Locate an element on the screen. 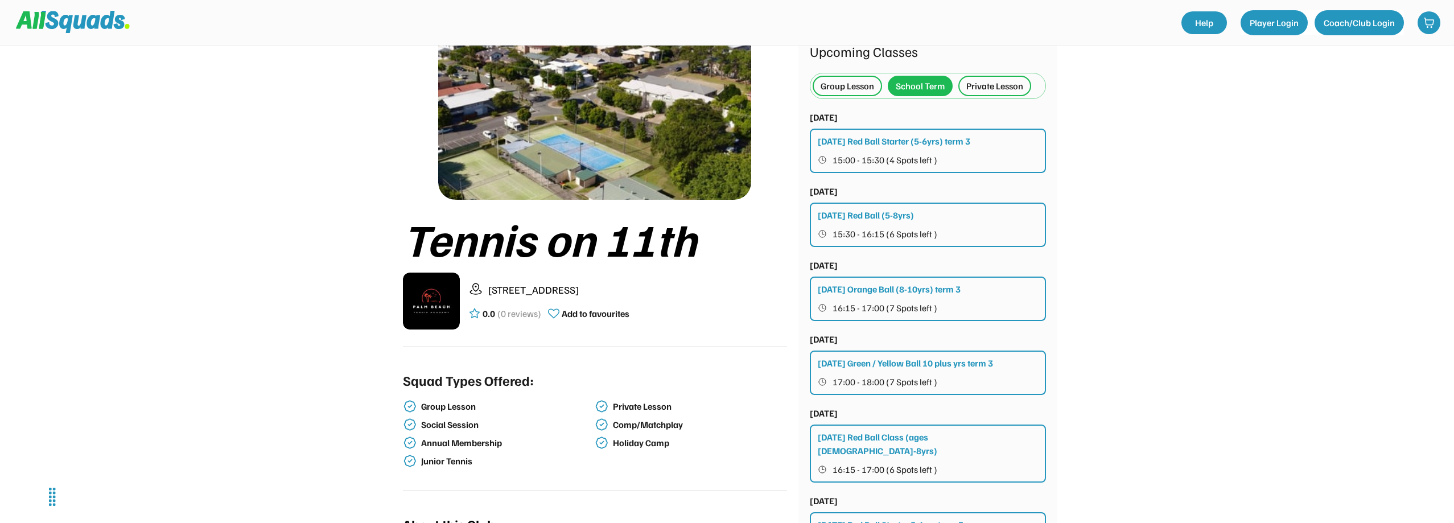  div: Junior Tennis is located at coordinates (507, 461).